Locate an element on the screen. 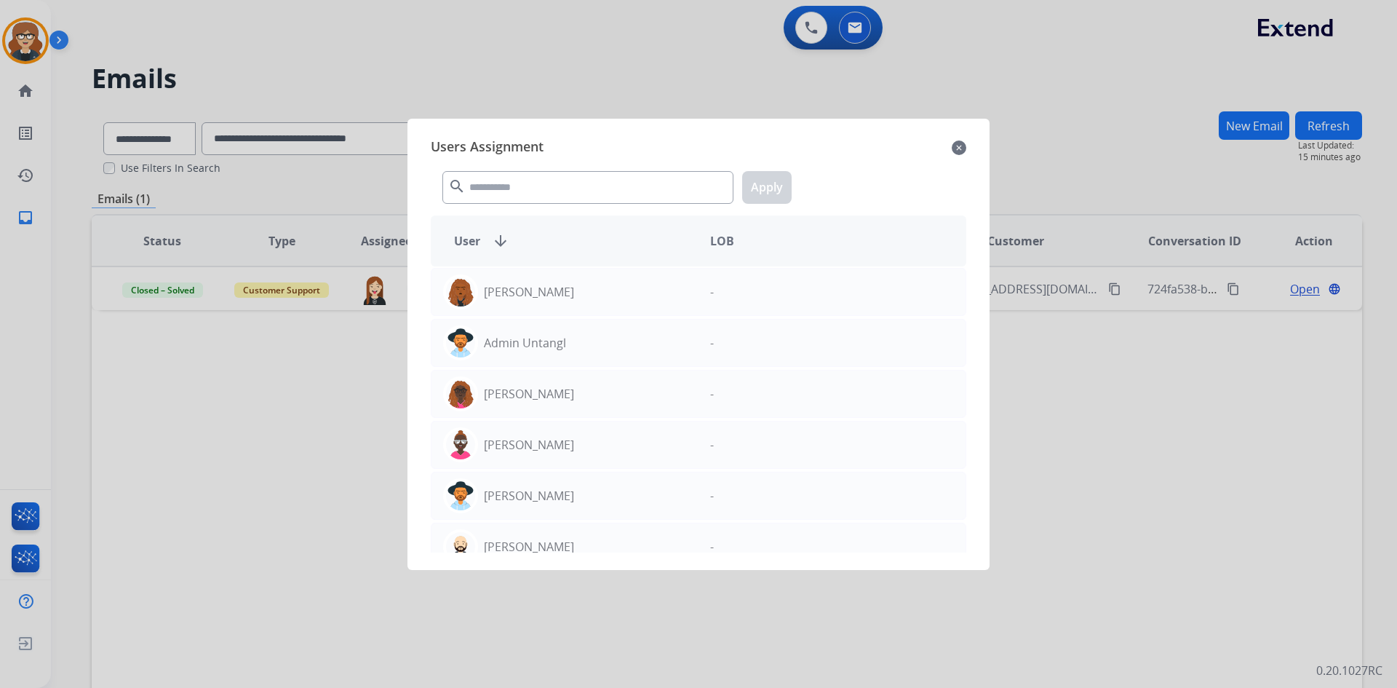 This screenshot has width=1397, height=688. mat-icon: search is located at coordinates (457, 186).